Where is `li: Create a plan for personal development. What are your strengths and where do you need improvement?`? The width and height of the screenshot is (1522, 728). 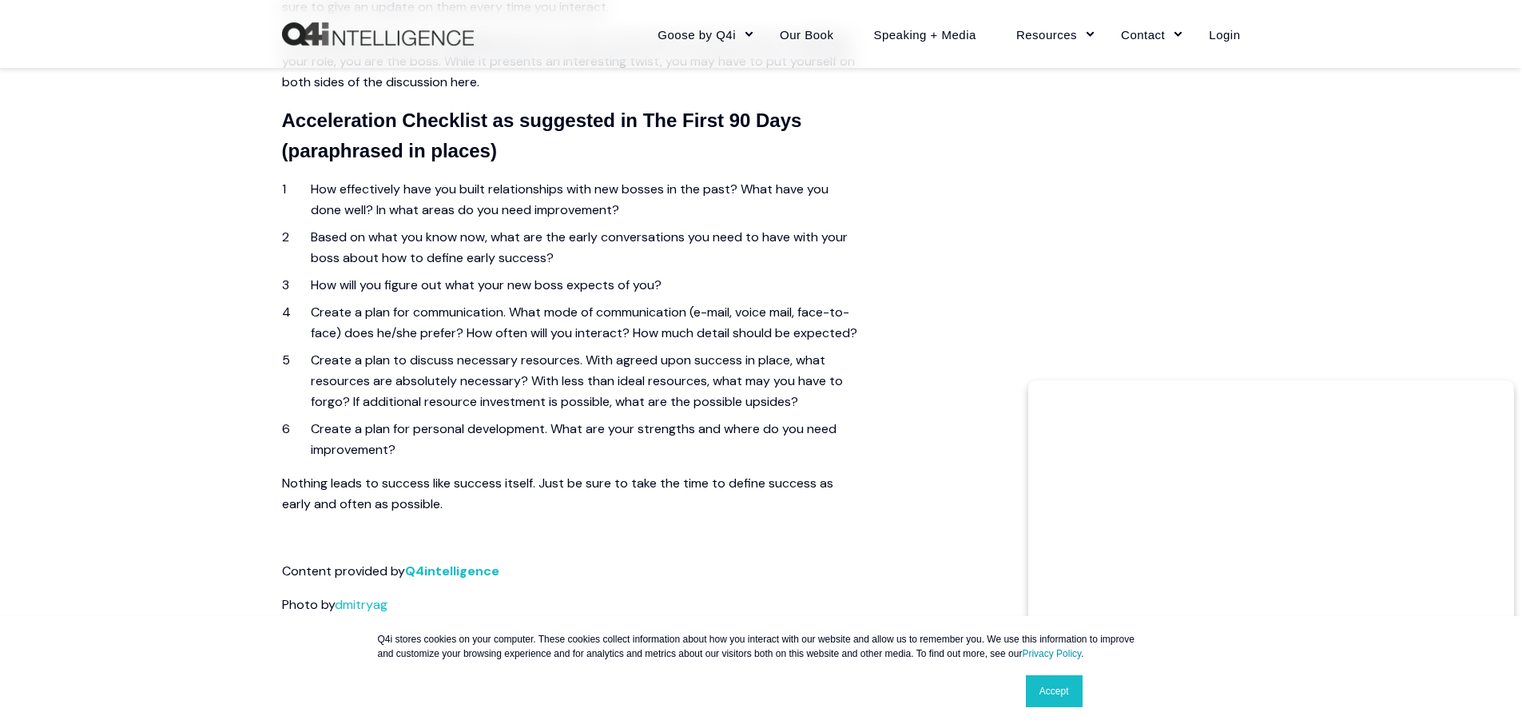 li: Create a plan for personal development. What are your strengths and where do you need improvement? is located at coordinates (584, 439).